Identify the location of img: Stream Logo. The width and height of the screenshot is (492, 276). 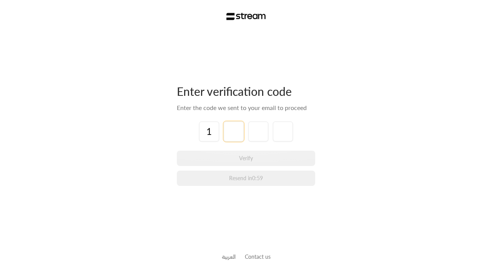
(246, 17).